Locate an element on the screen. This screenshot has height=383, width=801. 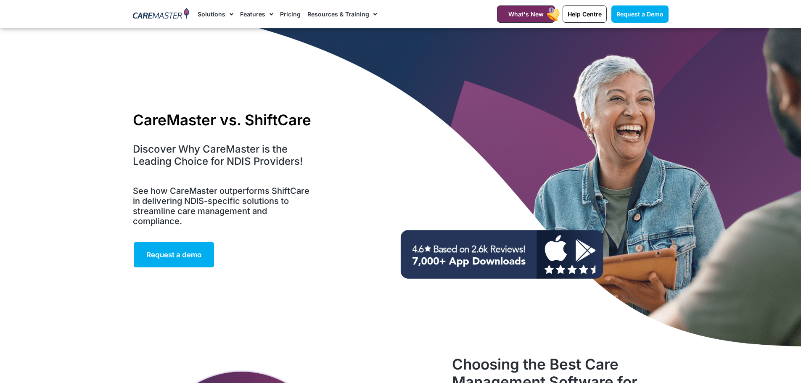
span: Request a demo is located at coordinates (174, 255).